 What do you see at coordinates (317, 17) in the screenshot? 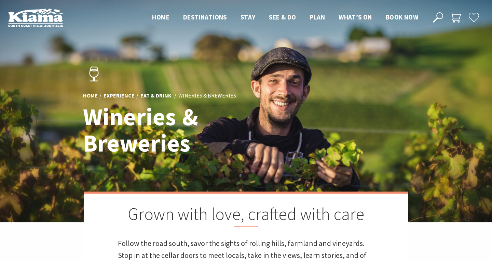
I see `span: Plan` at bounding box center [317, 17].